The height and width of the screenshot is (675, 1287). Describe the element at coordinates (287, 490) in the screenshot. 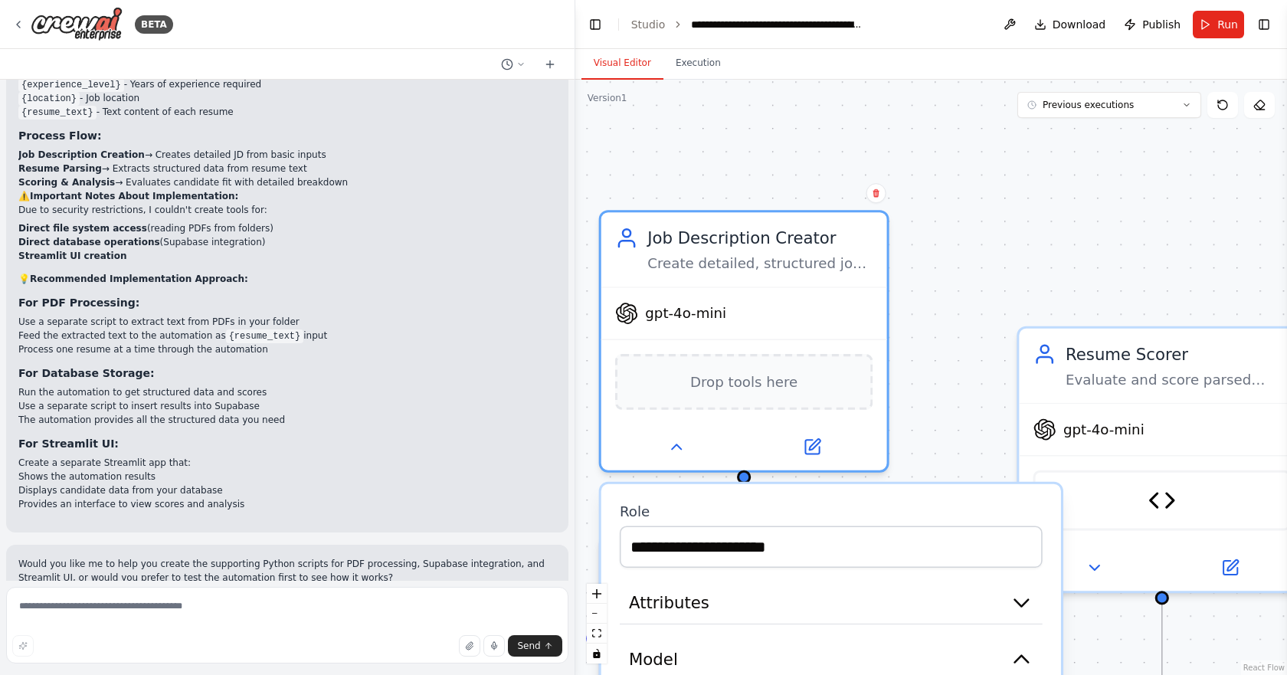

I see `li: Displays candidate data from your database` at that location.